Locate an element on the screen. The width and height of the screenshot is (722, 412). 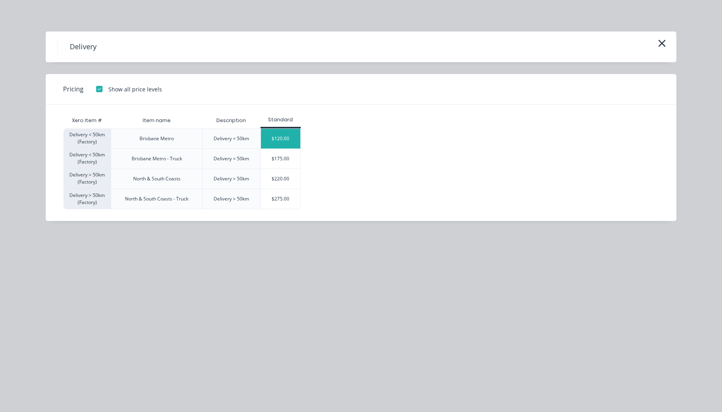
div: $175.00 is located at coordinates (280, 159).